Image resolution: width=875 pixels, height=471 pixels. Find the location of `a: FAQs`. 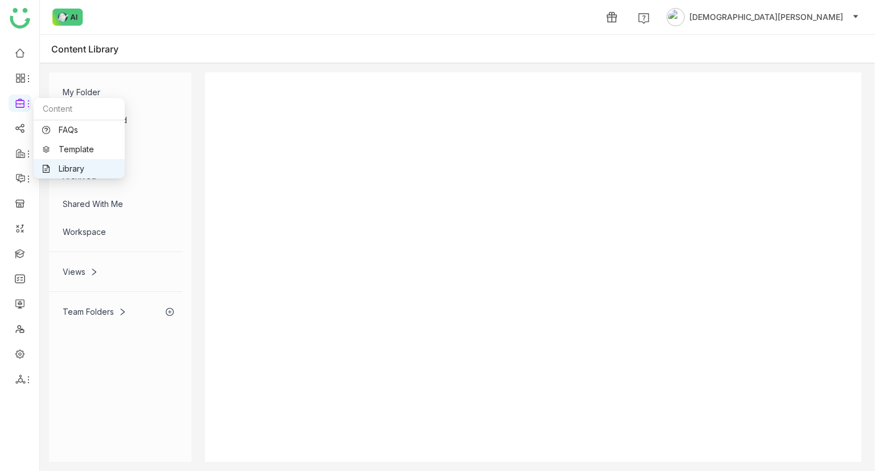

a: FAQs is located at coordinates (79, 130).